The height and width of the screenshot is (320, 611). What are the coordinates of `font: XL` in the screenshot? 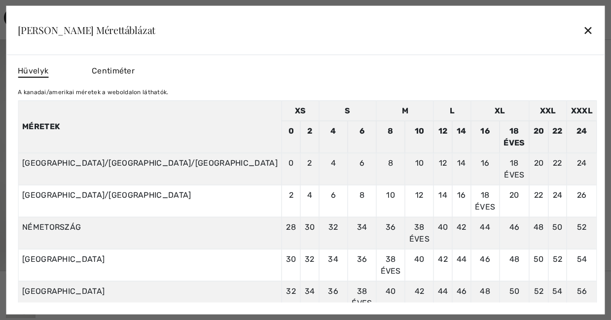 It's located at (500, 110).